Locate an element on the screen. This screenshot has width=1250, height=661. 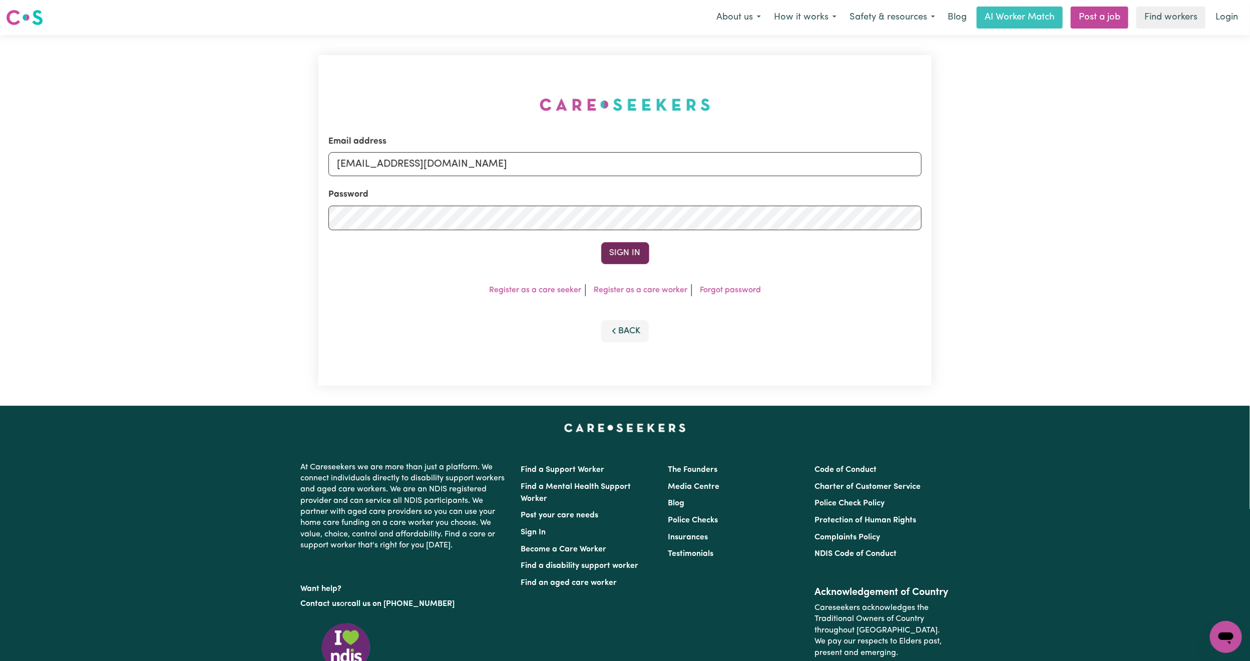
label: Email address is located at coordinates (357, 142).